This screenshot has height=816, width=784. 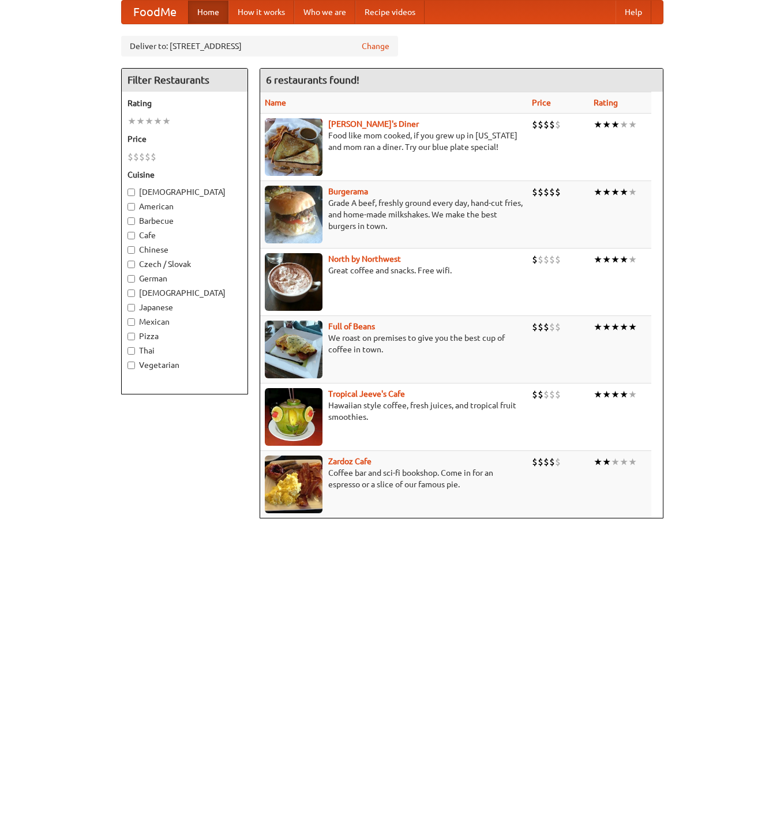 What do you see at coordinates (393, 271) in the screenshot?
I see `p: Great coffee and snacks. Free wifi.` at bounding box center [393, 271].